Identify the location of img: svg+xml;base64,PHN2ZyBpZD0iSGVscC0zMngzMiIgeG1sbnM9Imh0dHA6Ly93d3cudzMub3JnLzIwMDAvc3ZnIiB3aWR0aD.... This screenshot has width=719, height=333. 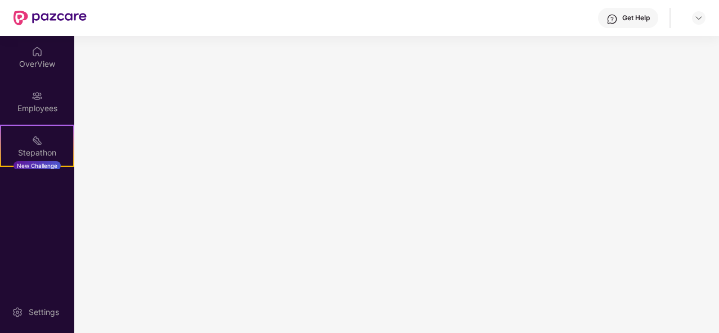
(612, 19).